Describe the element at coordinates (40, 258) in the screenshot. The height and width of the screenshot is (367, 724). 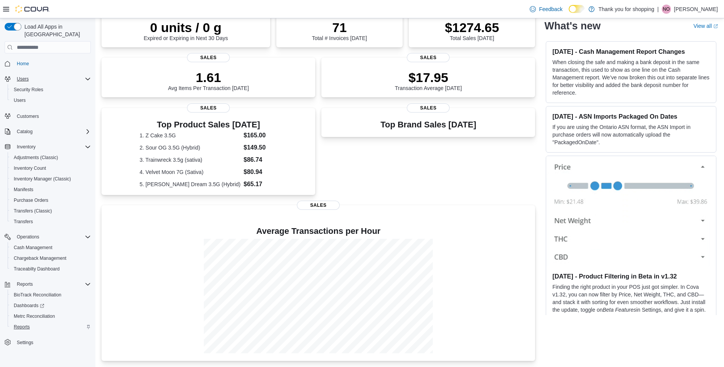
I see `a: Chargeback Management` at that location.